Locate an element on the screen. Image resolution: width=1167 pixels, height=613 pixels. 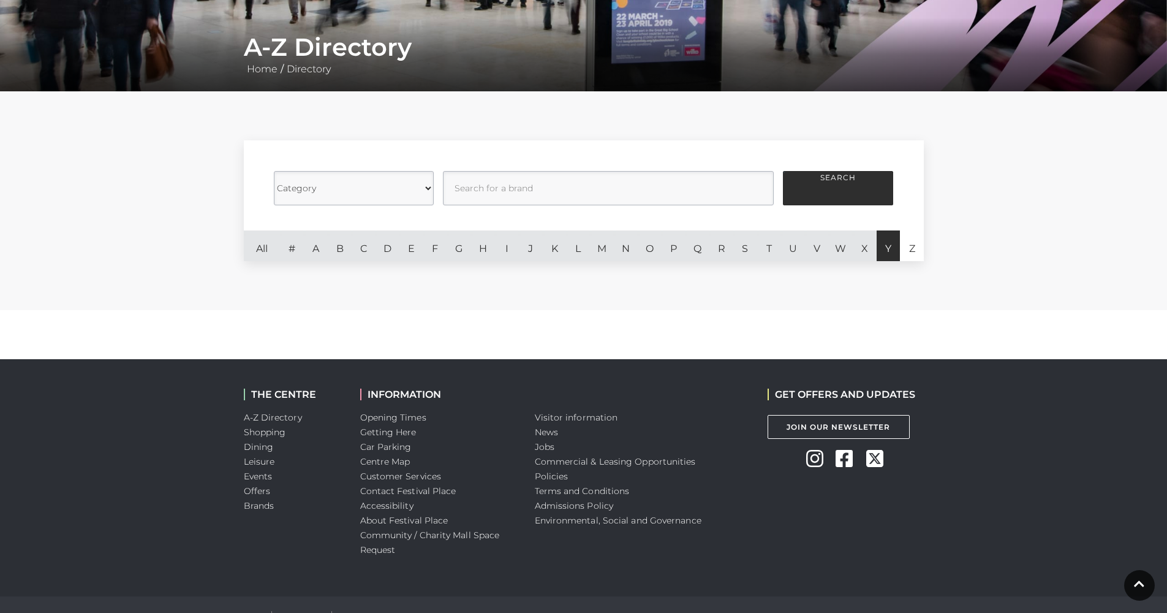
a: R is located at coordinates (721, 246).